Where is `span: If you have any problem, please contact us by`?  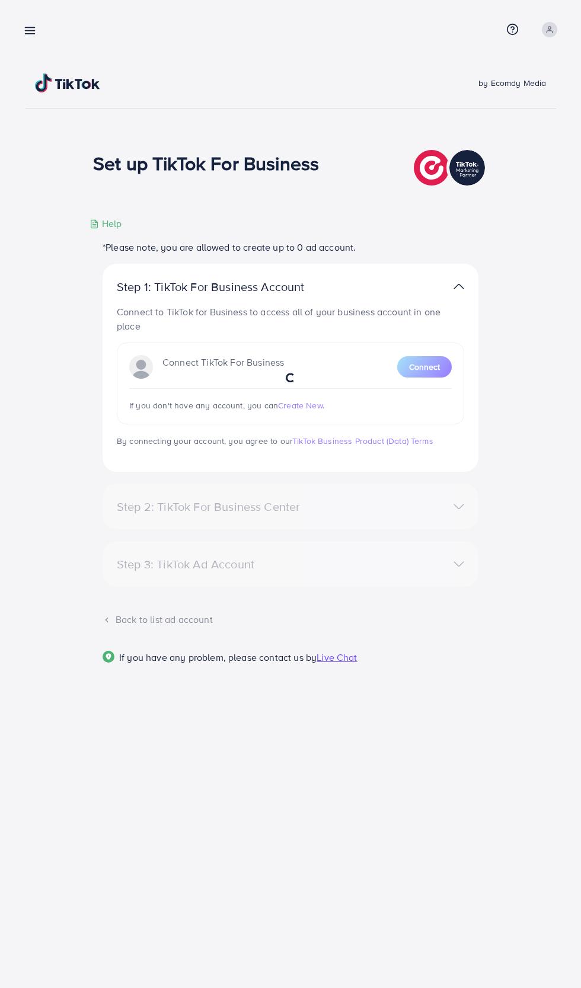
span: If you have any problem, please contact us by is located at coordinates (217, 657).